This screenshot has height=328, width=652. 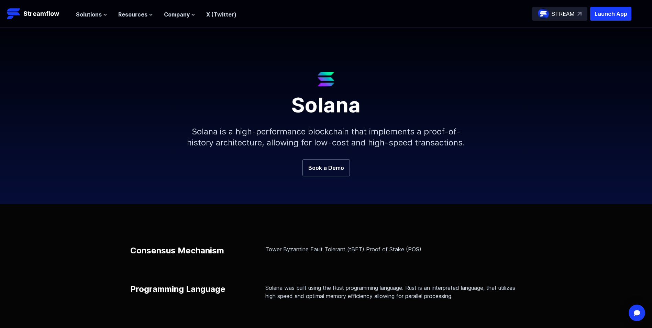 What do you see at coordinates (89, 14) in the screenshot?
I see `span: Solutions` at bounding box center [89, 14].